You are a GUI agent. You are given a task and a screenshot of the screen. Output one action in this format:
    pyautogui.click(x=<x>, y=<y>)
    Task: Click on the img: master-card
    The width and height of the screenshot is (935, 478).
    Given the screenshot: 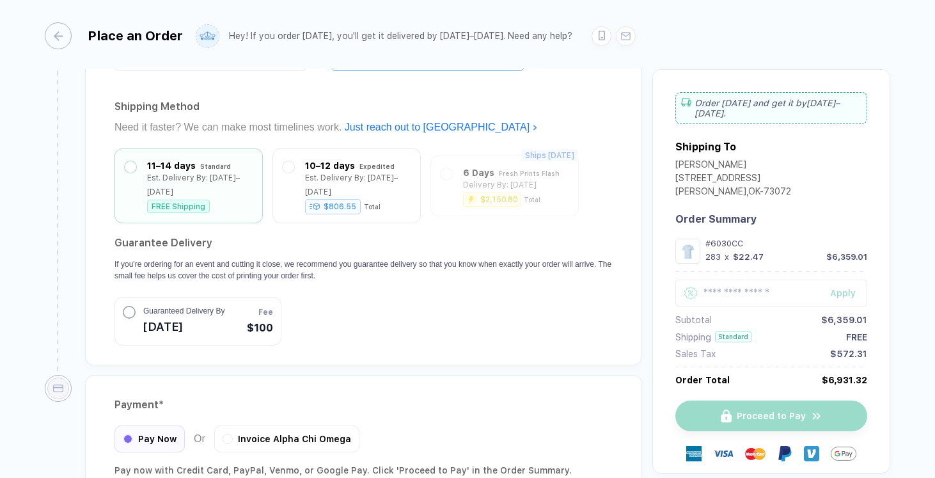 What is the action you would take?
    pyautogui.click(x=756, y=454)
    